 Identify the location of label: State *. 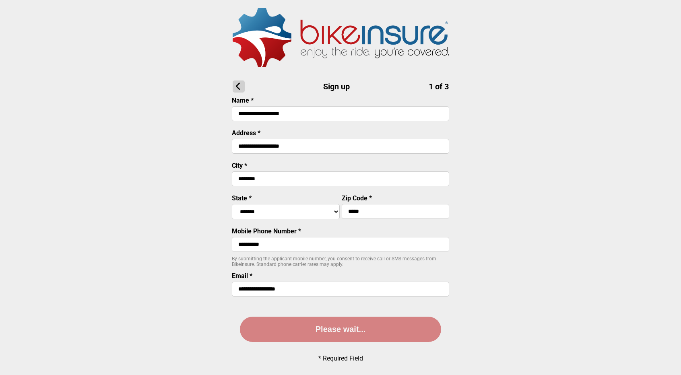
(242, 198).